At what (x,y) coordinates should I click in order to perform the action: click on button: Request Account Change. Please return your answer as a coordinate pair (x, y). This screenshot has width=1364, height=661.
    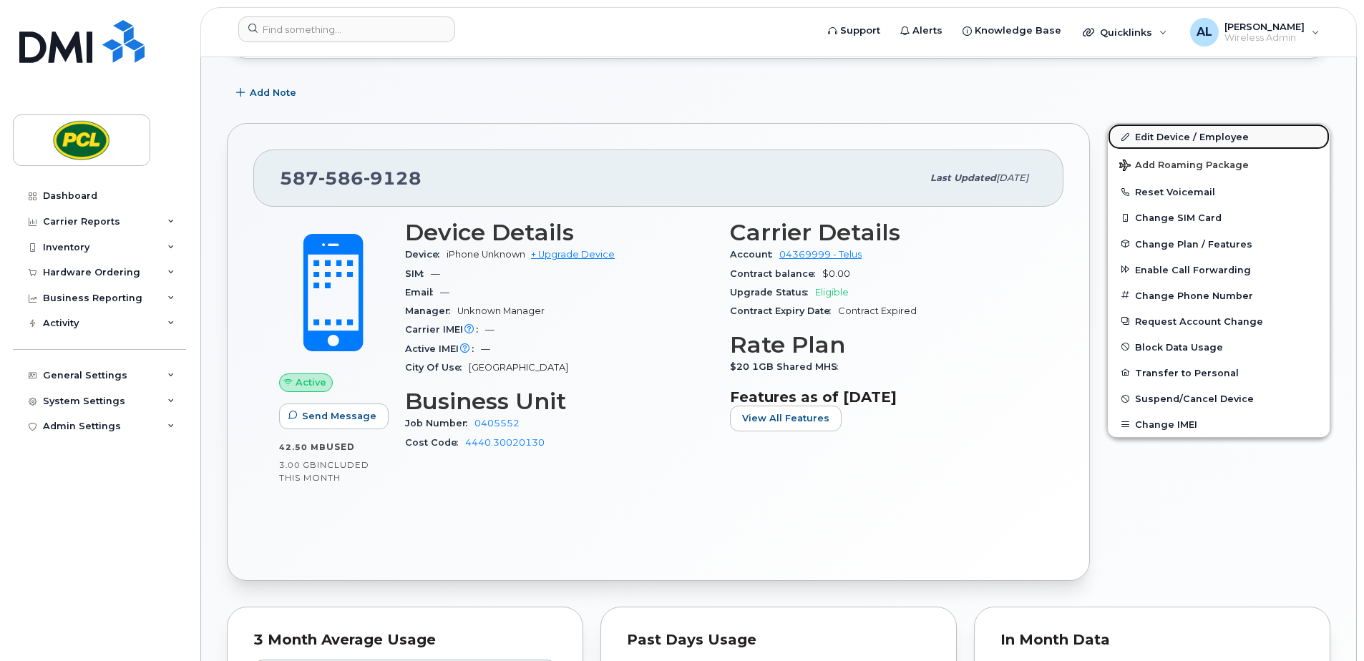
    Looking at the image, I should click on (1219, 321).